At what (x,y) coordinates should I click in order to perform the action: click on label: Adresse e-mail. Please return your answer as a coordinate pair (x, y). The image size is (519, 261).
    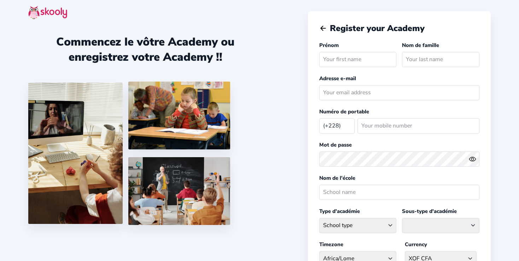
    Looking at the image, I should click on (337, 78).